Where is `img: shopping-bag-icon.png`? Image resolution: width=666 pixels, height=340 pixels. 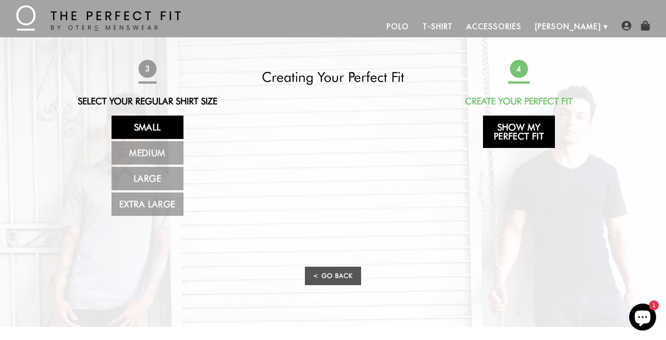
img: shopping-bag-icon.png is located at coordinates (645, 26).